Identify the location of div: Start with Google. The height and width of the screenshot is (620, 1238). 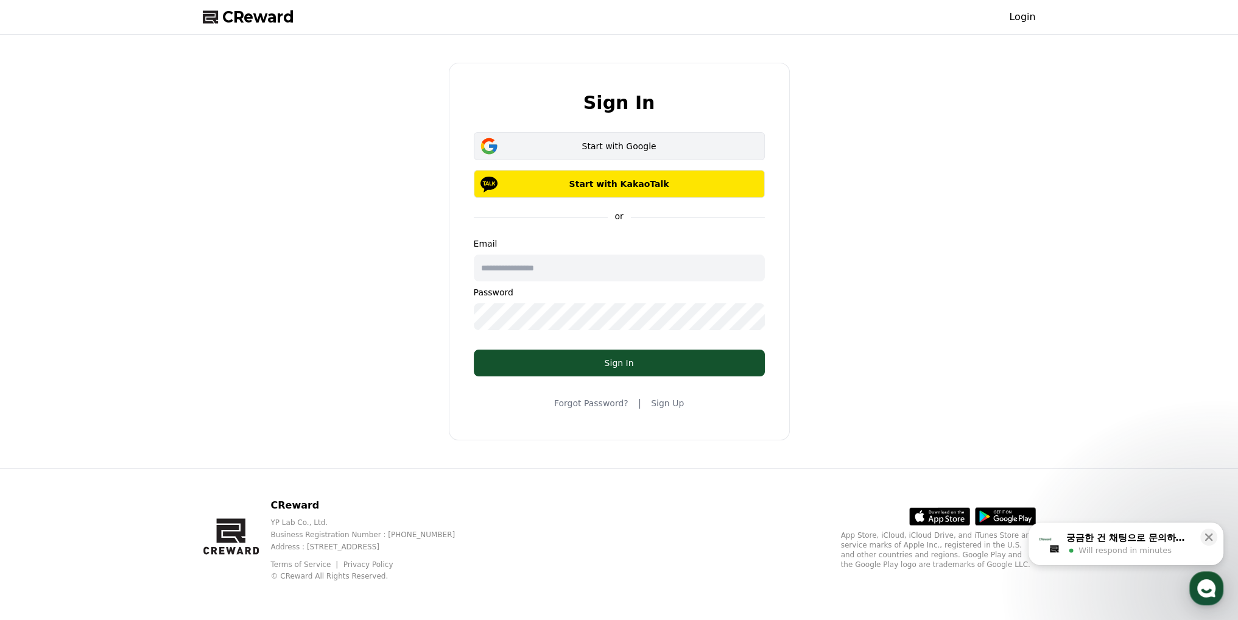
(619, 146).